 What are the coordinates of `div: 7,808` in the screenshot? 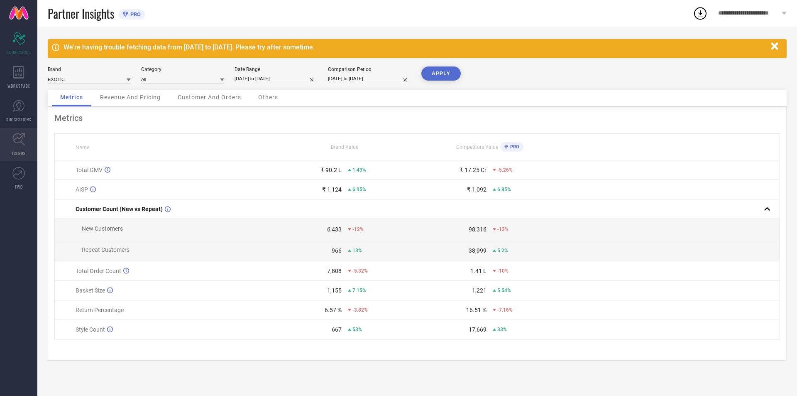 It's located at (334, 271).